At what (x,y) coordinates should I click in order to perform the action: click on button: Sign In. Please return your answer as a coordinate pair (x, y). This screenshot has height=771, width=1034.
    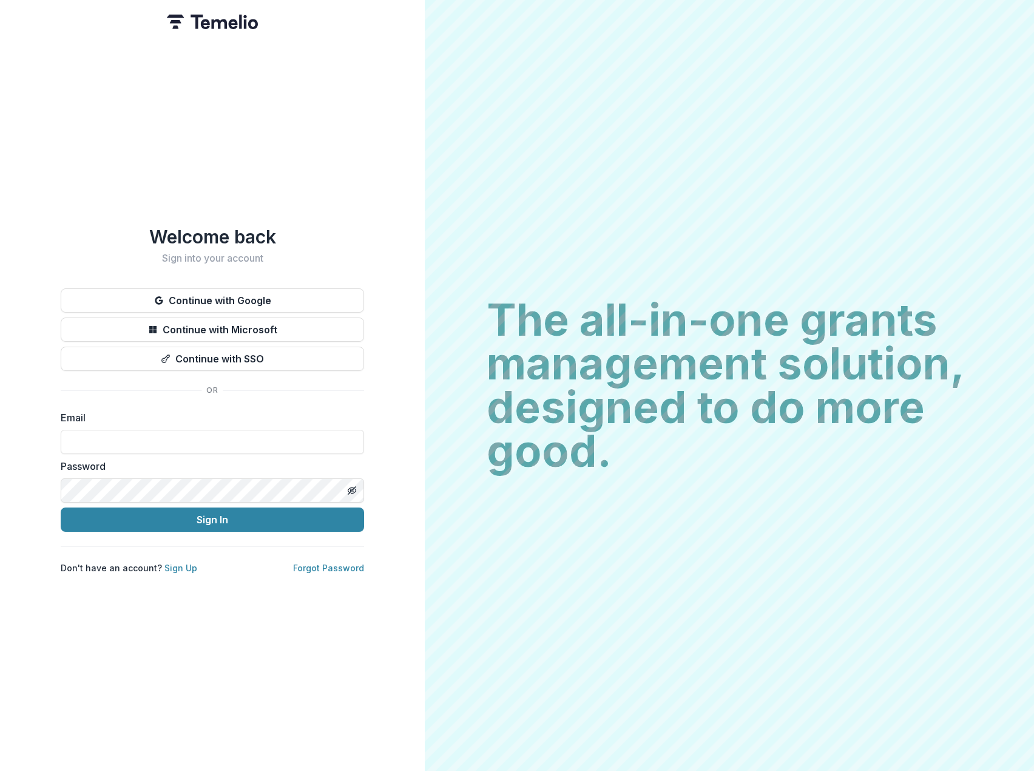
    Looking at the image, I should click on (212, 519).